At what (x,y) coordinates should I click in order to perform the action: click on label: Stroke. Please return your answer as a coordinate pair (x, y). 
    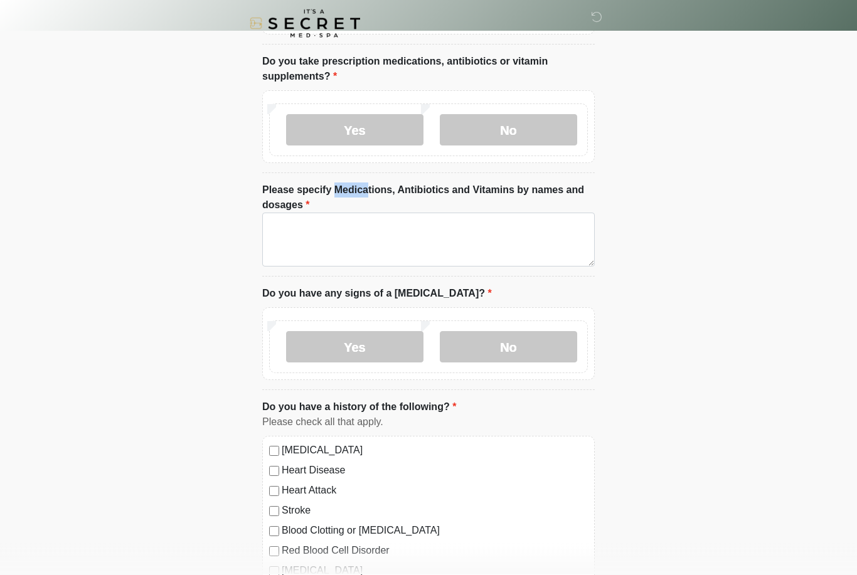
    Looking at the image, I should click on (435, 511).